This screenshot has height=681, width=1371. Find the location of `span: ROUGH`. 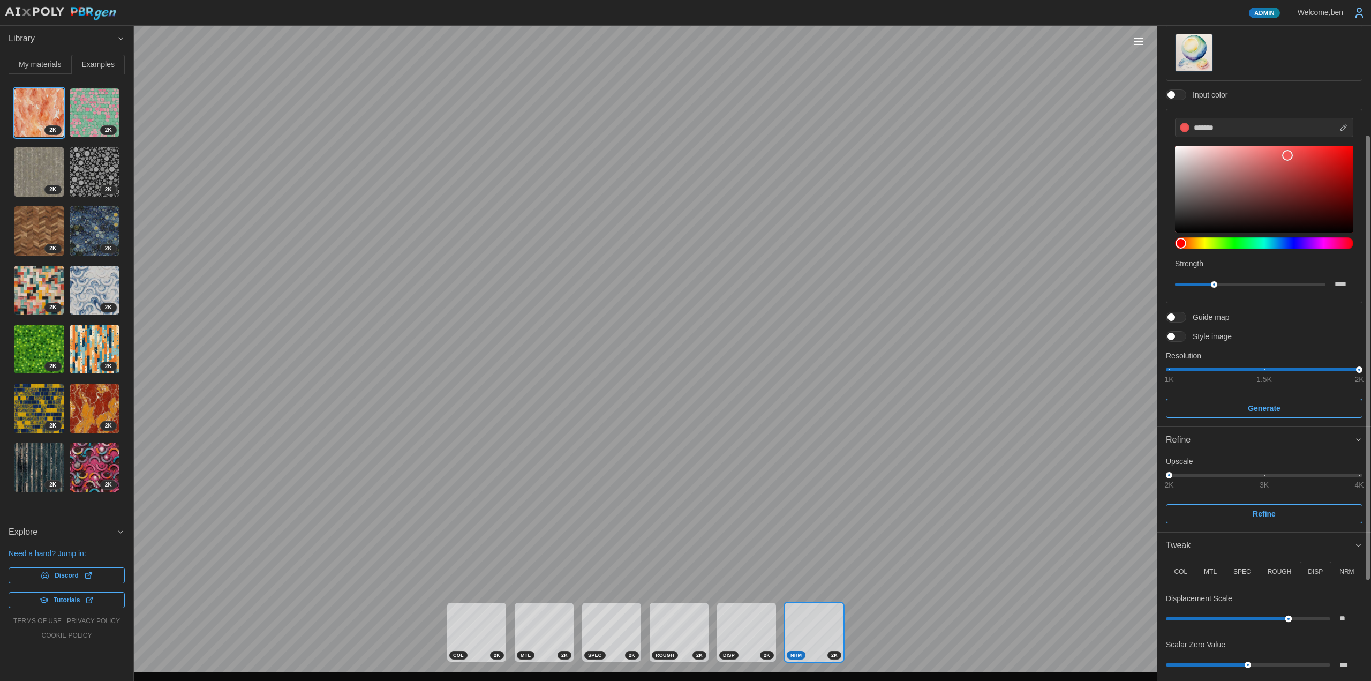

span: ROUGH is located at coordinates (665, 655).